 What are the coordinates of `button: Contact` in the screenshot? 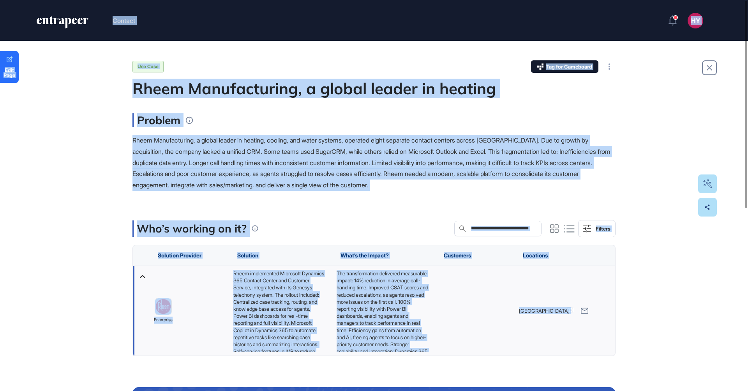 It's located at (124, 21).